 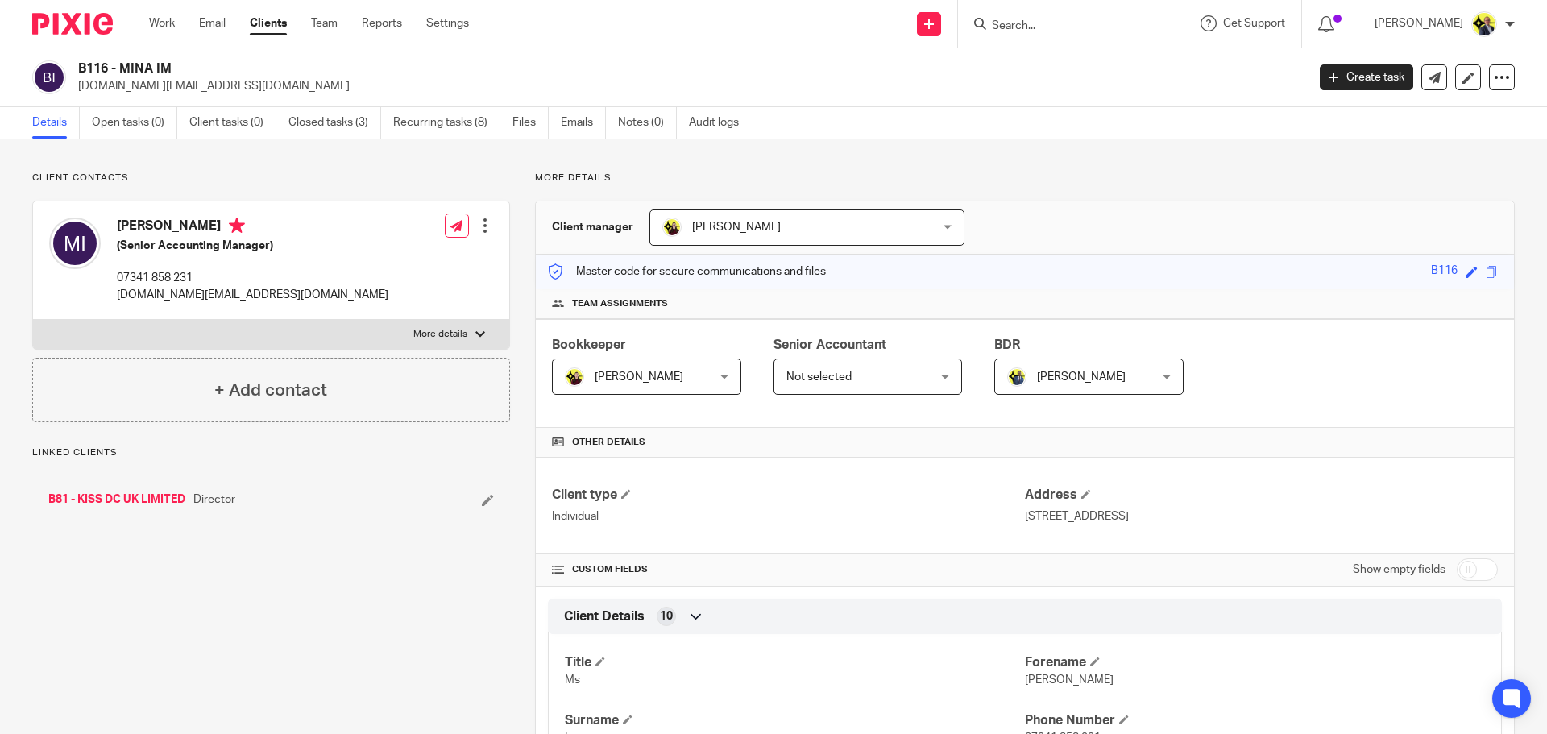 I want to click on span: Team assignments, so click(x=620, y=304).